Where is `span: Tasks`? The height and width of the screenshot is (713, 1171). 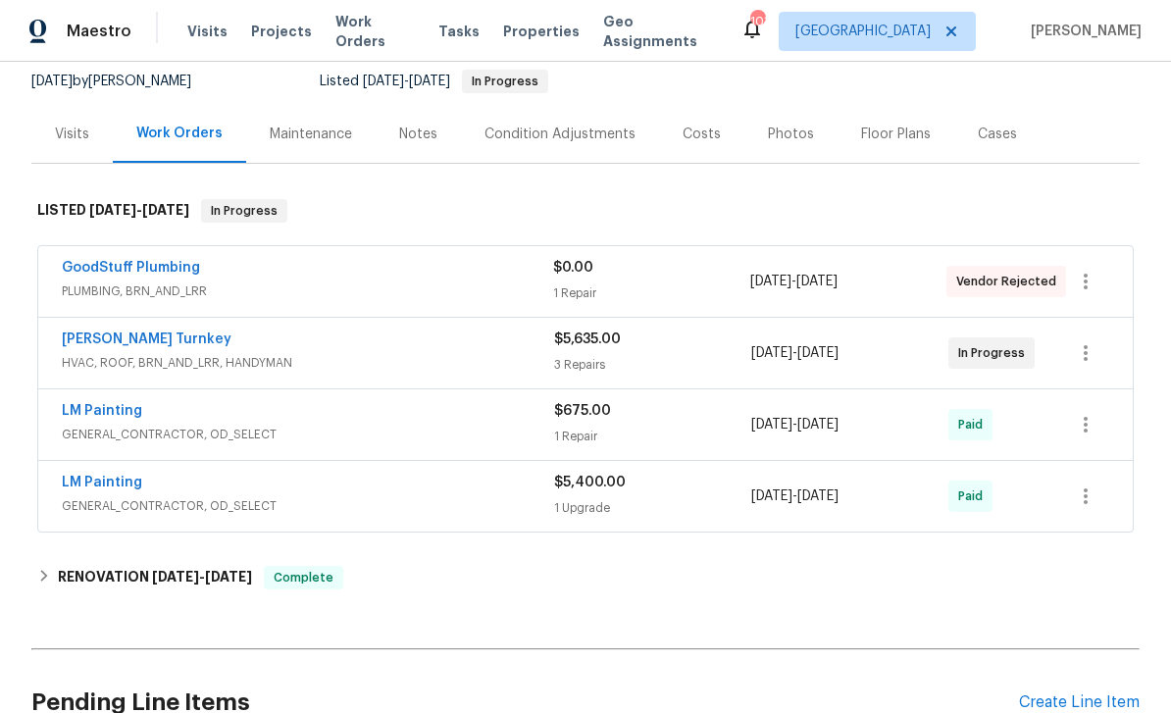 span: Tasks is located at coordinates (459, 31).